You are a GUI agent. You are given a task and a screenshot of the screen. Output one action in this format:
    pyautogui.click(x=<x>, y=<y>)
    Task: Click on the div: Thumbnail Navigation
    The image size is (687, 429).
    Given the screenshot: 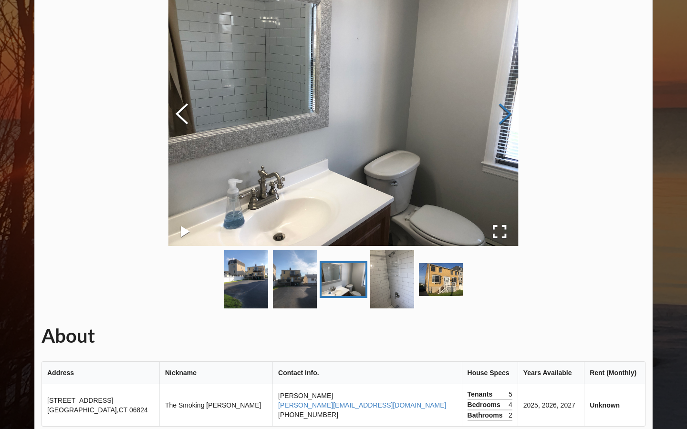 What is the action you would take?
    pyautogui.click(x=343, y=280)
    